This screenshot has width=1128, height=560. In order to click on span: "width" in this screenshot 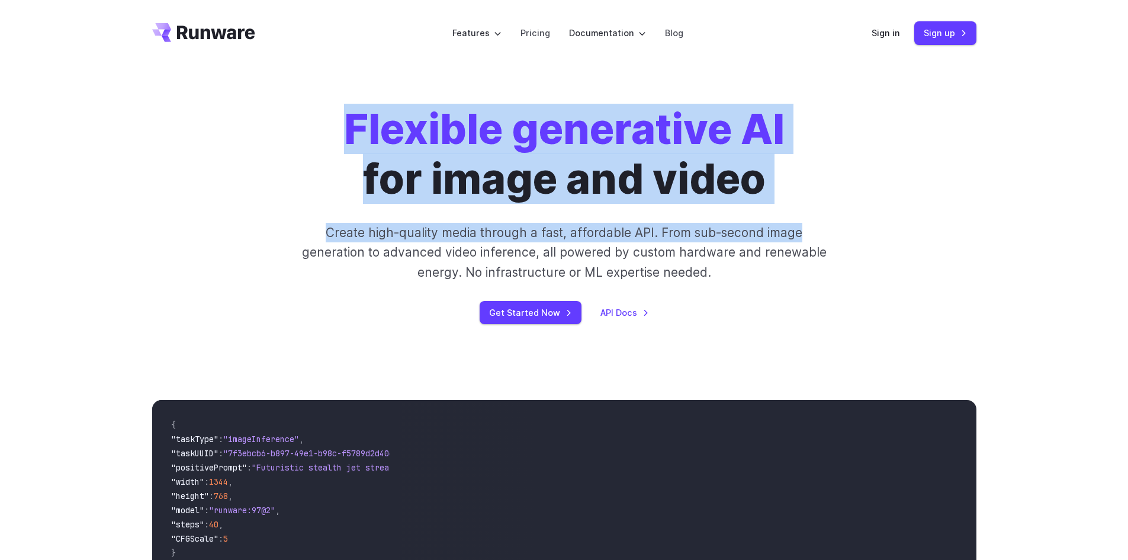, I will do `click(188, 482)`.